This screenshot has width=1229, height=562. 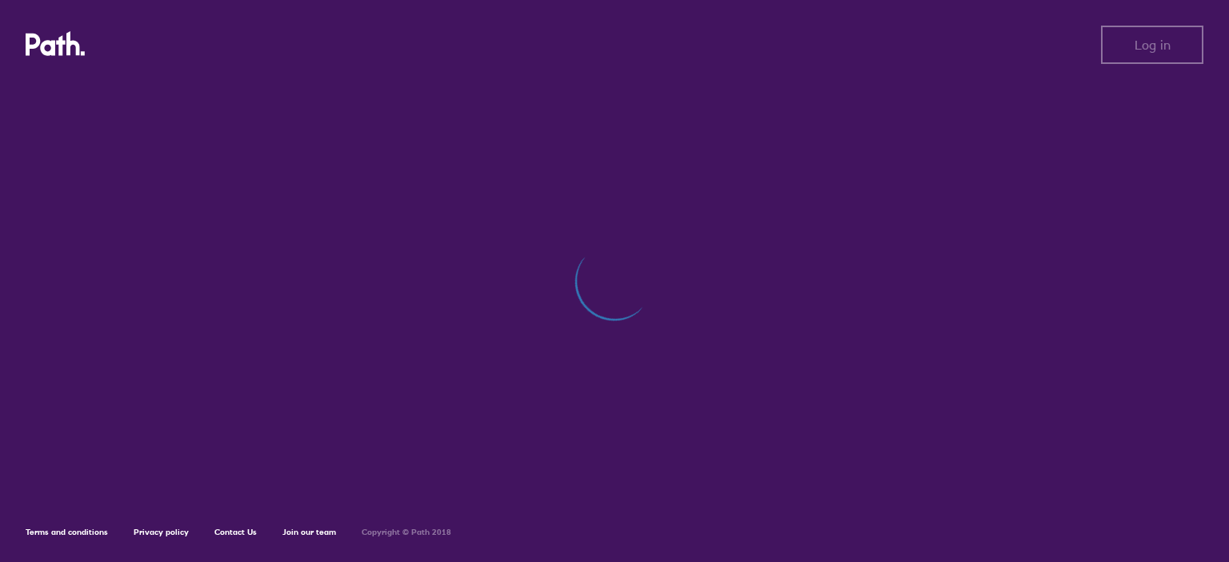 I want to click on a: Join our team, so click(x=309, y=532).